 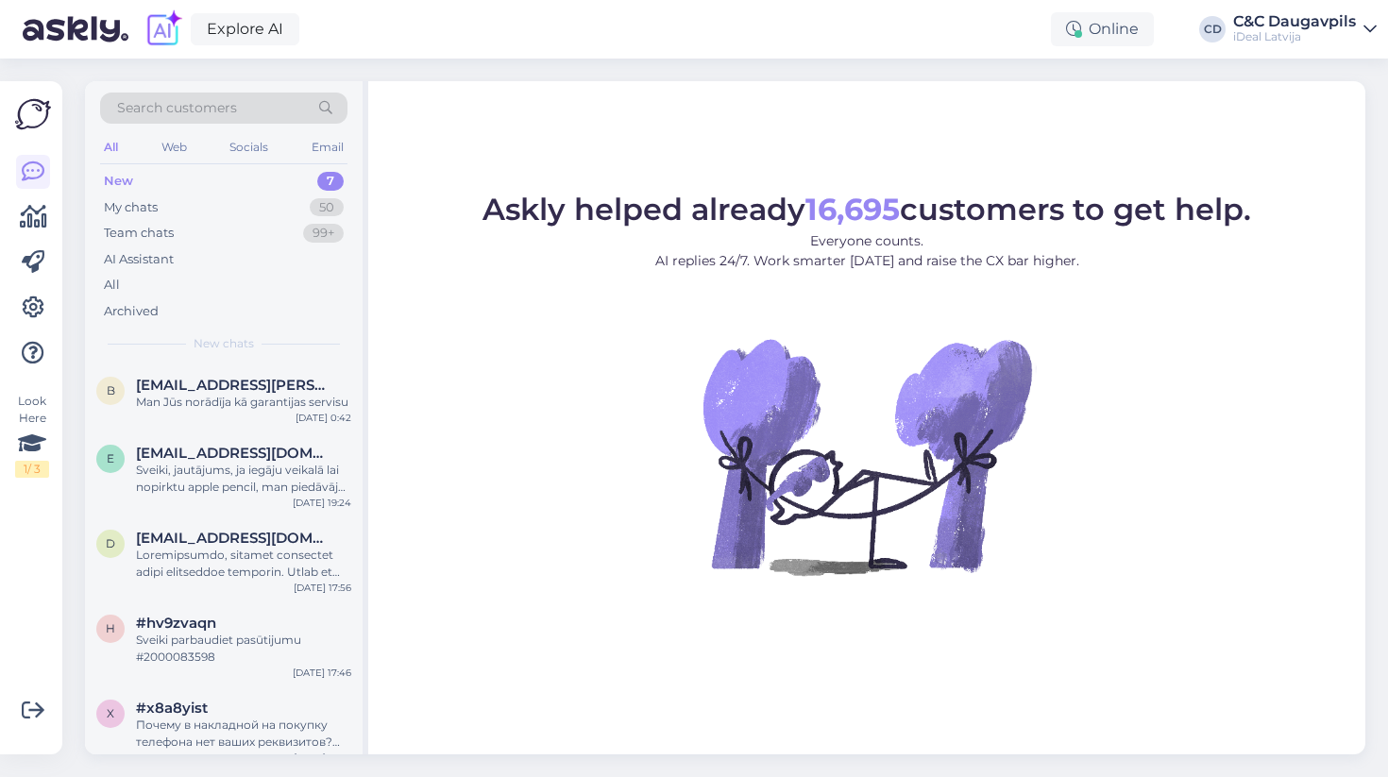 I want to click on div: 99+, so click(x=323, y=233).